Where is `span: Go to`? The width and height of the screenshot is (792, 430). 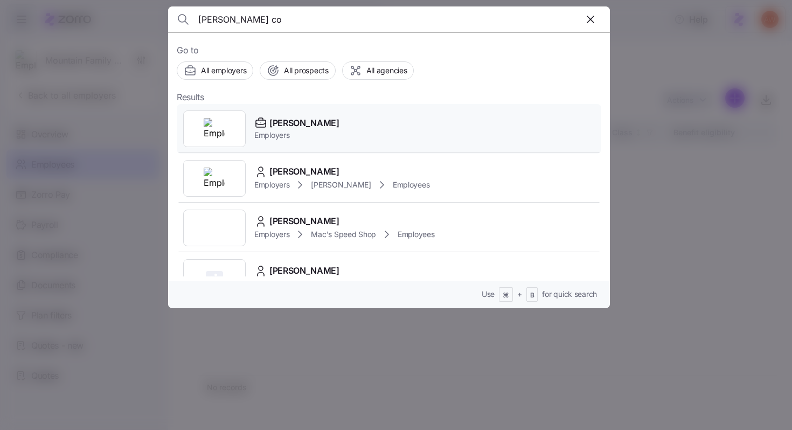 span: Go to is located at coordinates (389, 50).